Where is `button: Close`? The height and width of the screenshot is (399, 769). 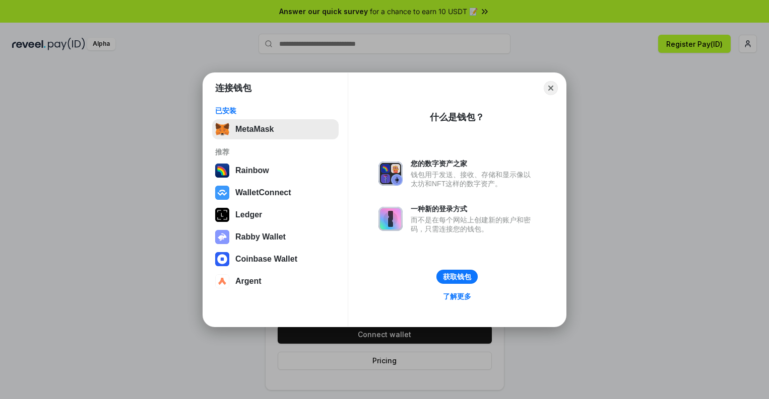
button: Close is located at coordinates (551, 88).